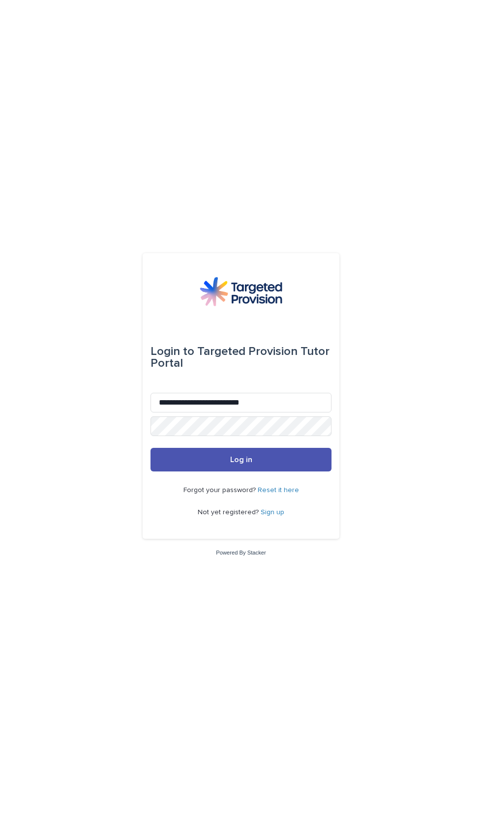 The height and width of the screenshot is (820, 482). What do you see at coordinates (172, 352) in the screenshot?
I see `span: Login to` at bounding box center [172, 352].